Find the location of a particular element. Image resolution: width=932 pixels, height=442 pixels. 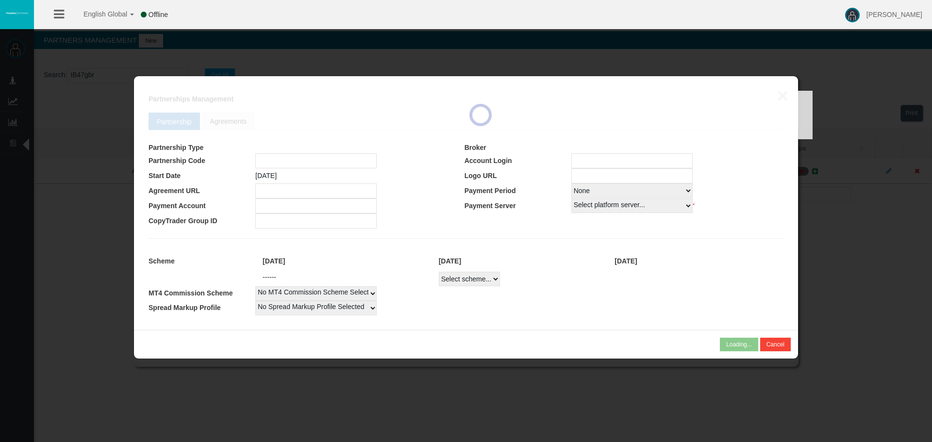

span: Offline is located at coordinates (158, 15).